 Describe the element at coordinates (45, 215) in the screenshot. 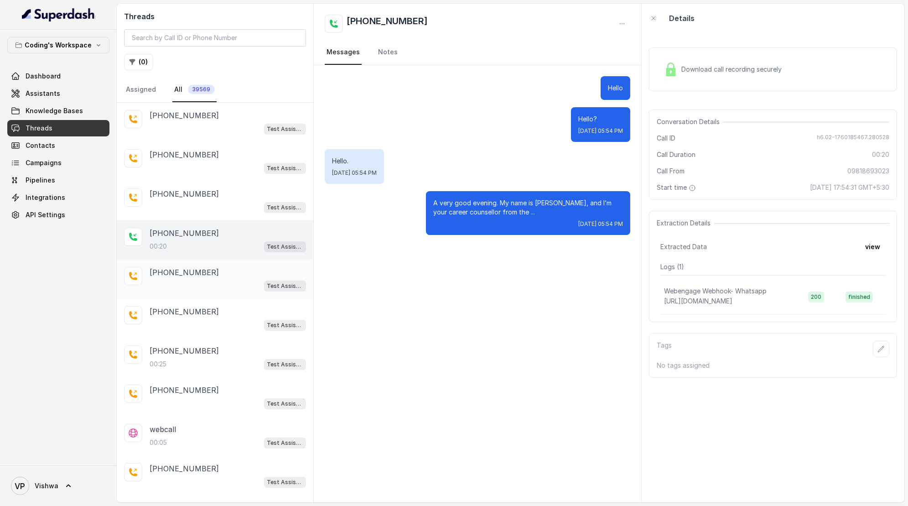

I see `span: API Settings` at that location.